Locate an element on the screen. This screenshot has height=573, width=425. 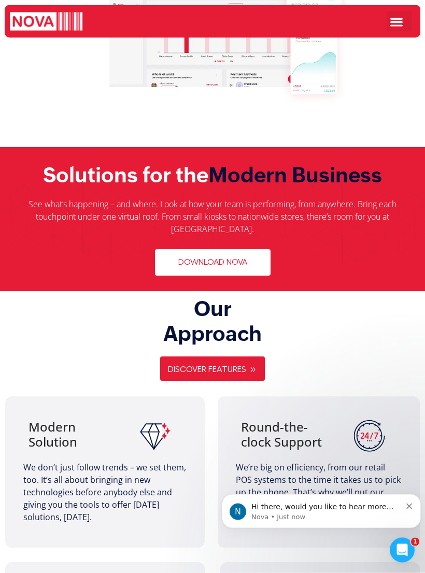
a: Discover Features is located at coordinates (212, 369).